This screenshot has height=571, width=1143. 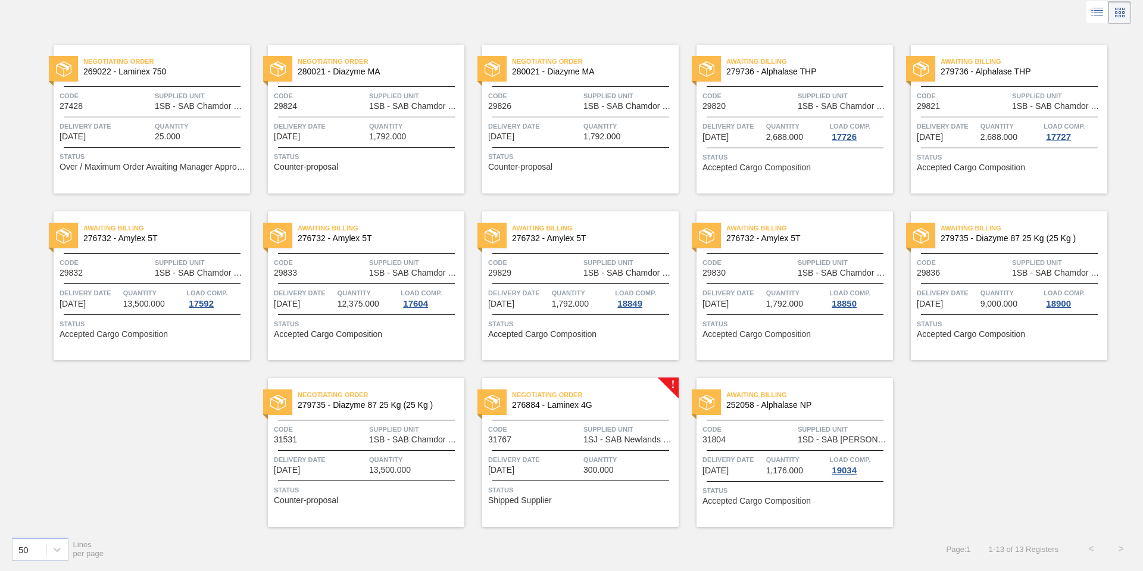 I want to click on span: 29833, so click(x=285, y=273).